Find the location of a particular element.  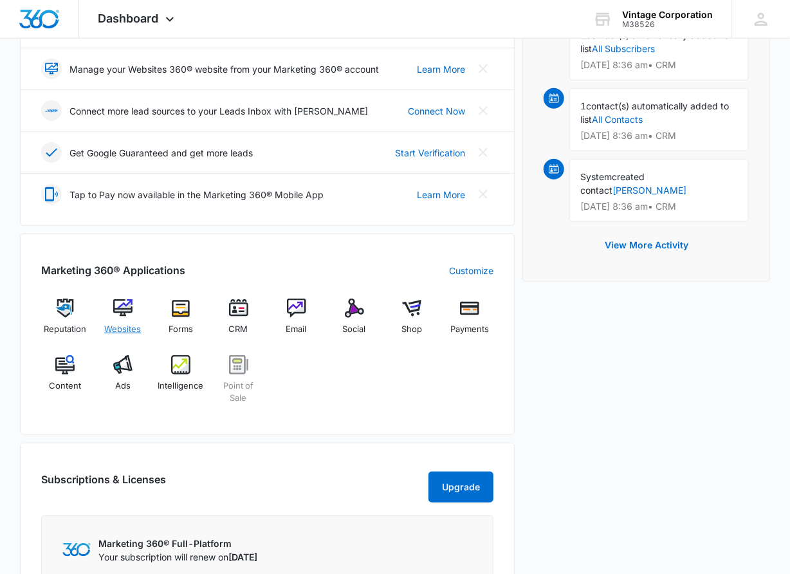

a: CRM is located at coordinates (239, 322).